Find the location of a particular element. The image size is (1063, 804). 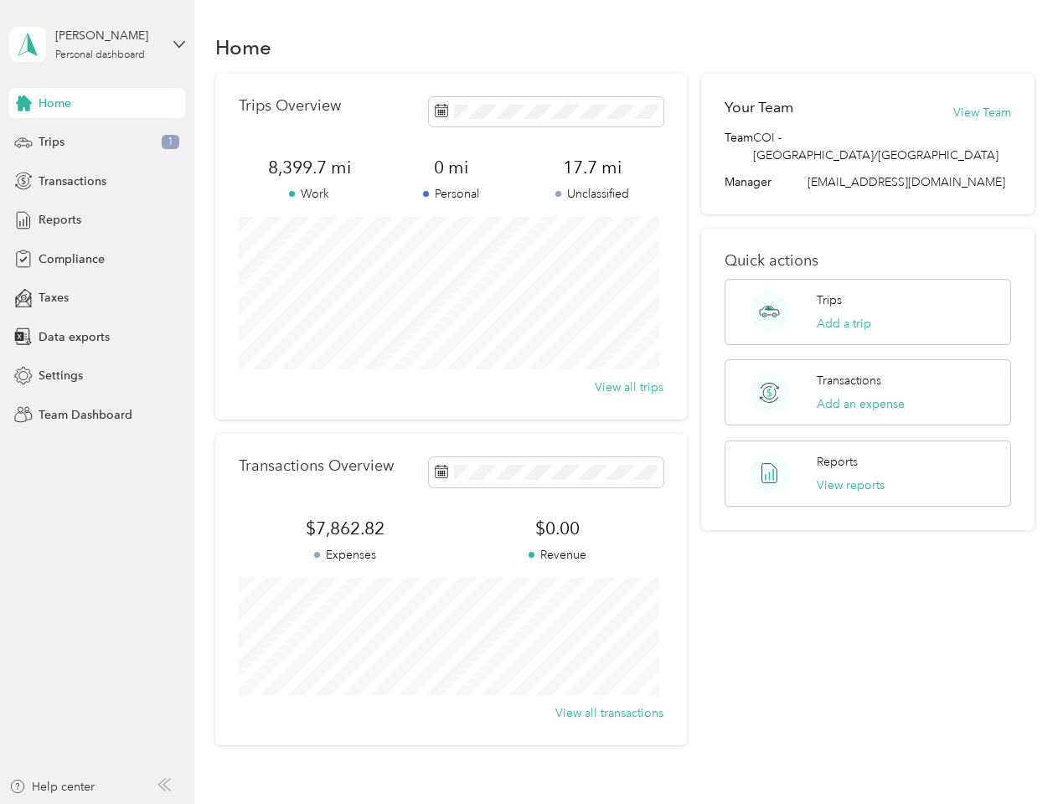

span: 8,399.7 mi is located at coordinates (309, 168).